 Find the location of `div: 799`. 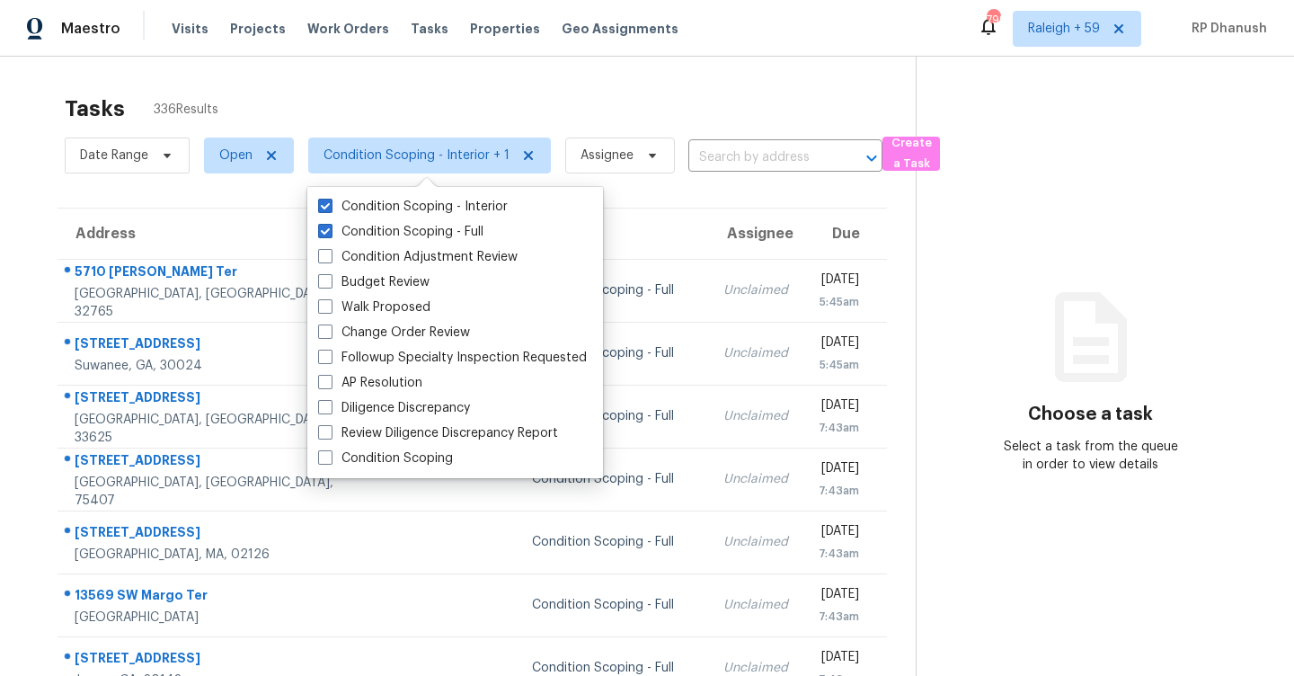

div: 799 is located at coordinates (993, 20).